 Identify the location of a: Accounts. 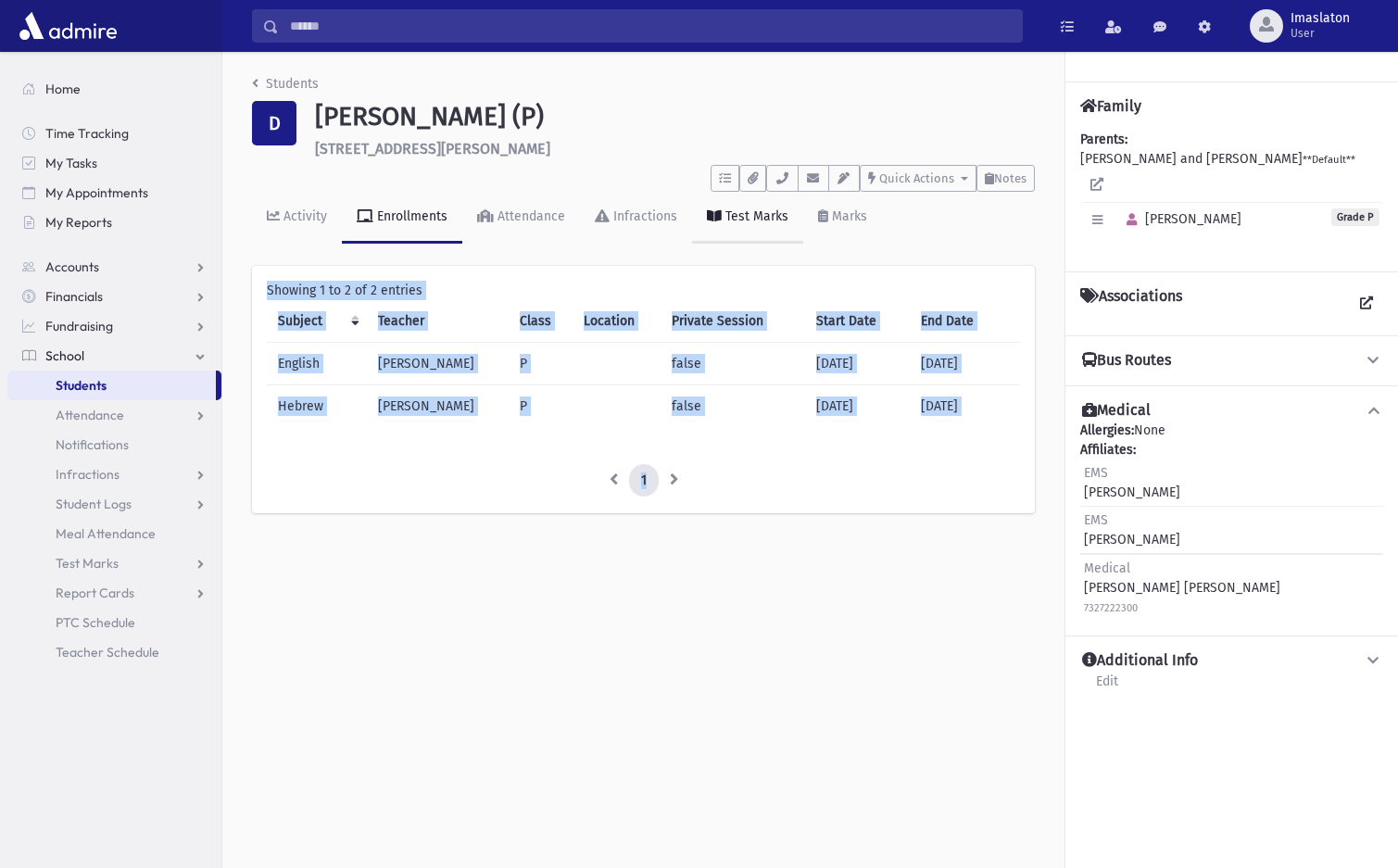
(114, 266).